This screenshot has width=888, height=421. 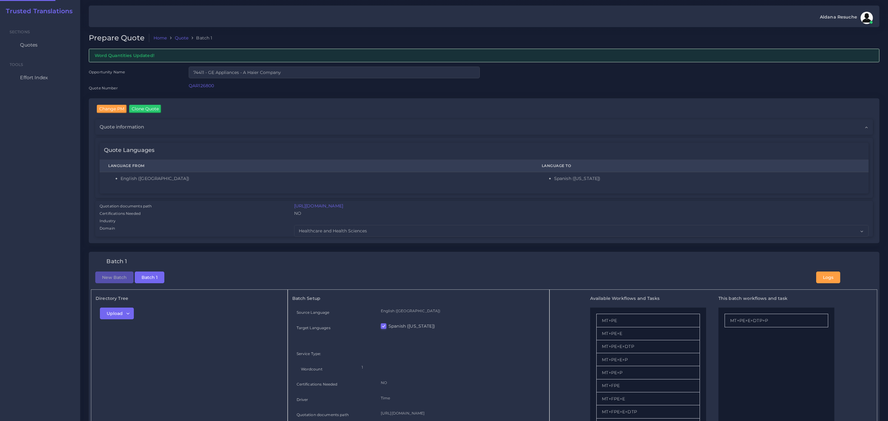 I want to click on a: Batch 1, so click(x=149, y=277).